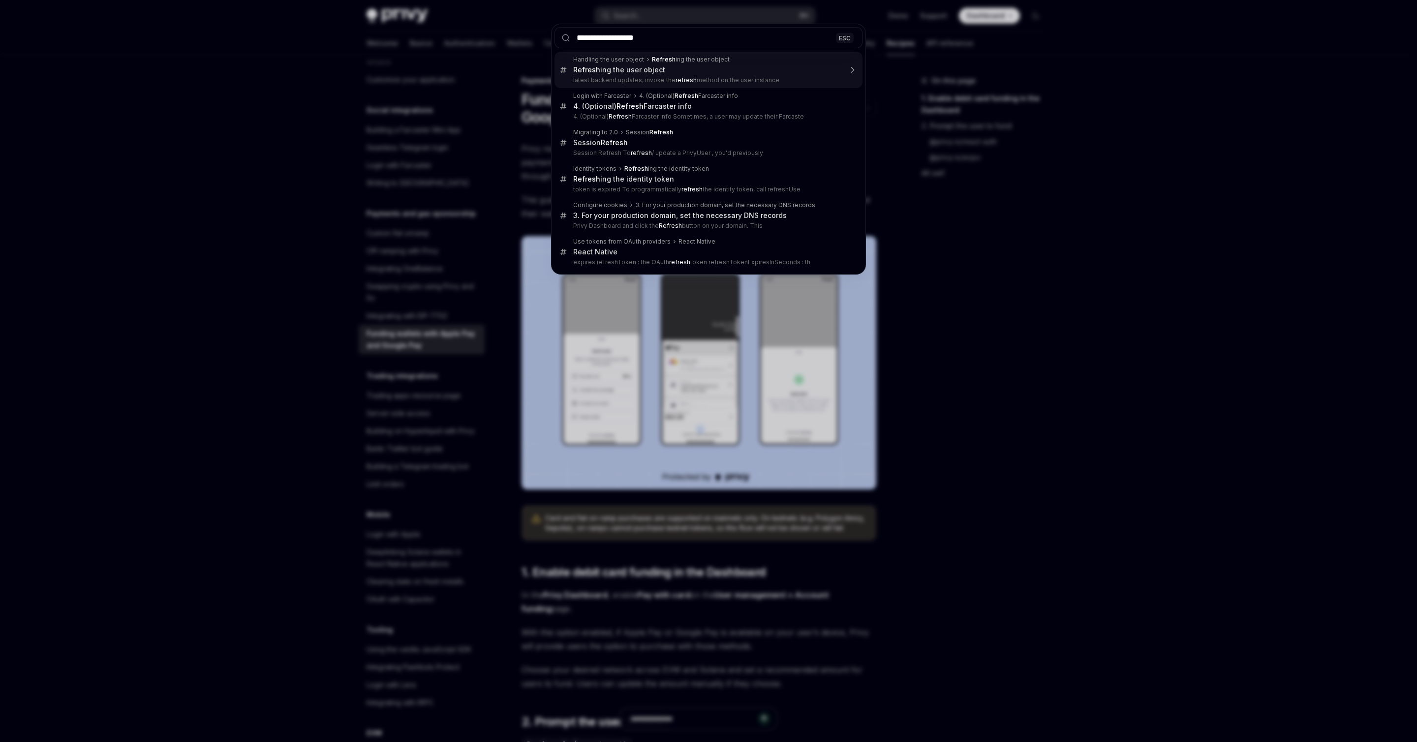  I want to click on div: ESC, so click(845, 37).